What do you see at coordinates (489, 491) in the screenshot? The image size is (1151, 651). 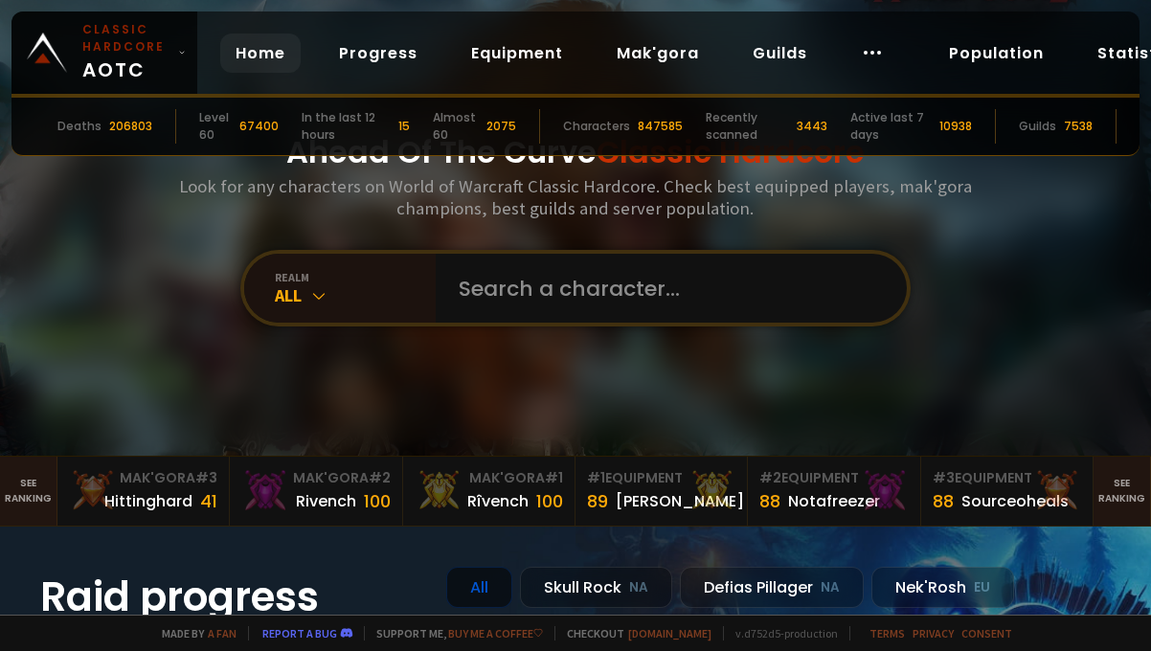 I see `a: Mak'Gora#1Rîvench100` at bounding box center [489, 491].